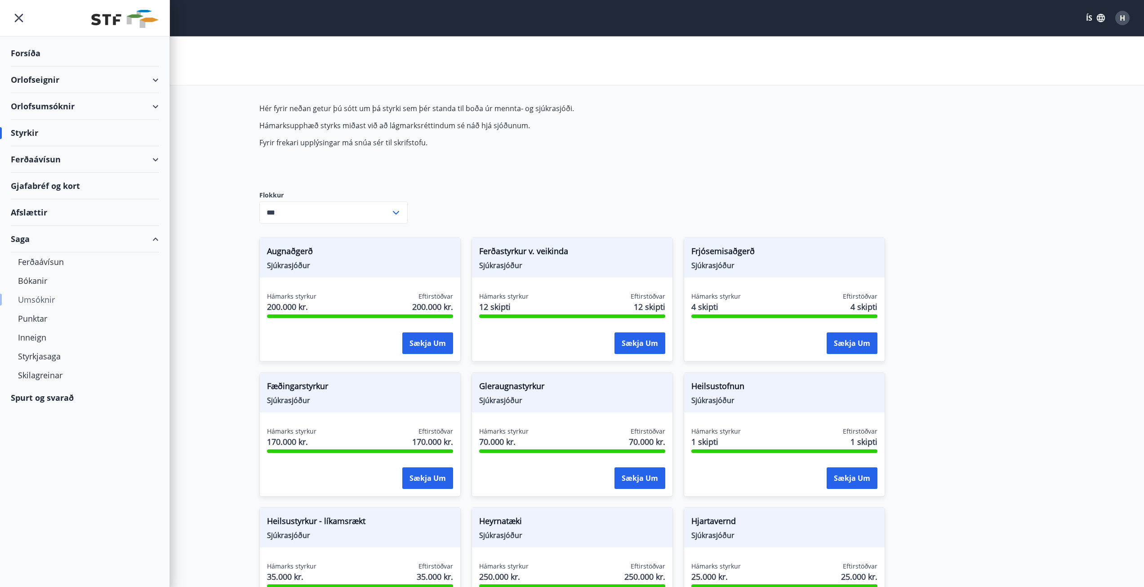 Image resolution: width=1144 pixels, height=587 pixels. What do you see at coordinates (85, 186) in the screenshot?
I see `div: Gjafabréf og kort` at bounding box center [85, 186].